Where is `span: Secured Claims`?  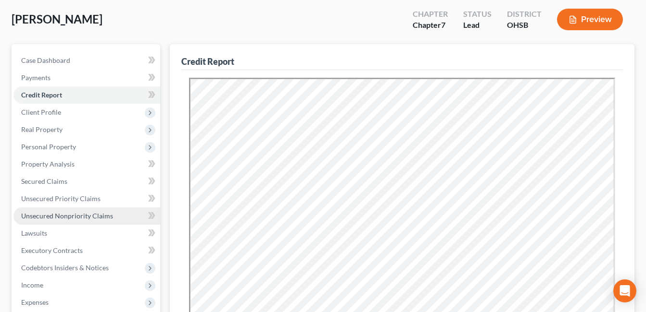
span: Secured Claims is located at coordinates (44, 181).